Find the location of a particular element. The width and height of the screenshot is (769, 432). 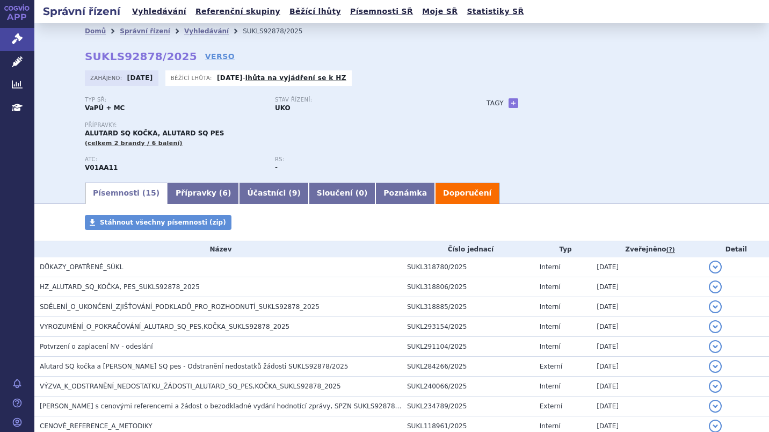

a: Stáhnout všechny písemnosti (zip) is located at coordinates (158, 222).